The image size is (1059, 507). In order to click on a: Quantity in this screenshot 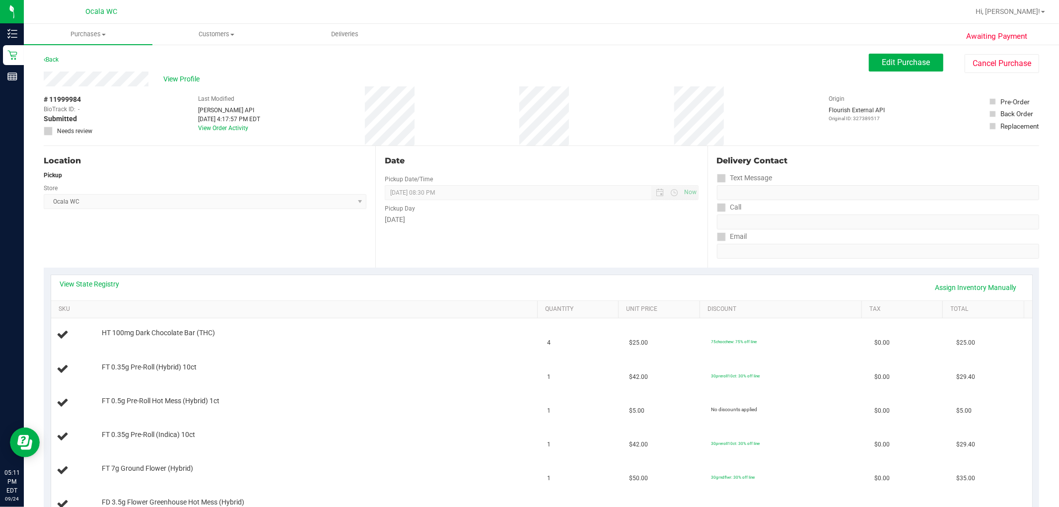, I will do `click(580, 309)`.